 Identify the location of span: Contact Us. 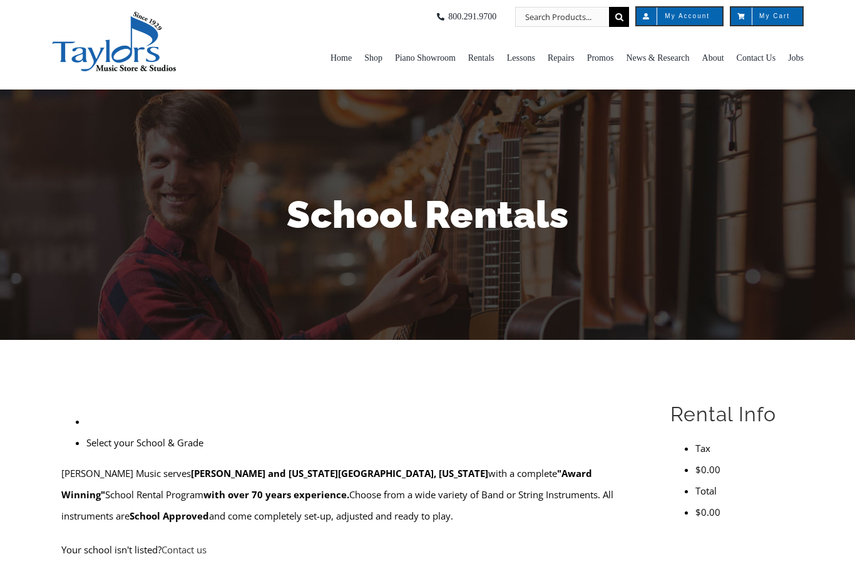
(756, 58).